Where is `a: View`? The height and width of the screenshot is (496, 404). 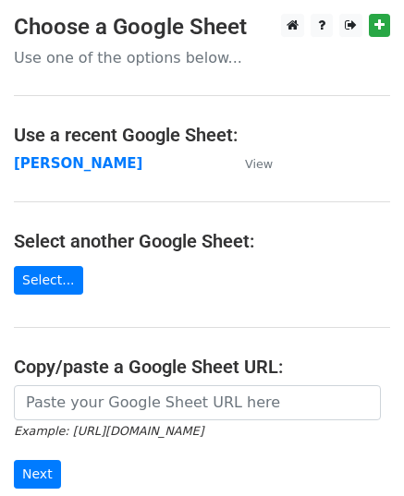
a: View is located at coordinates (249, 163).